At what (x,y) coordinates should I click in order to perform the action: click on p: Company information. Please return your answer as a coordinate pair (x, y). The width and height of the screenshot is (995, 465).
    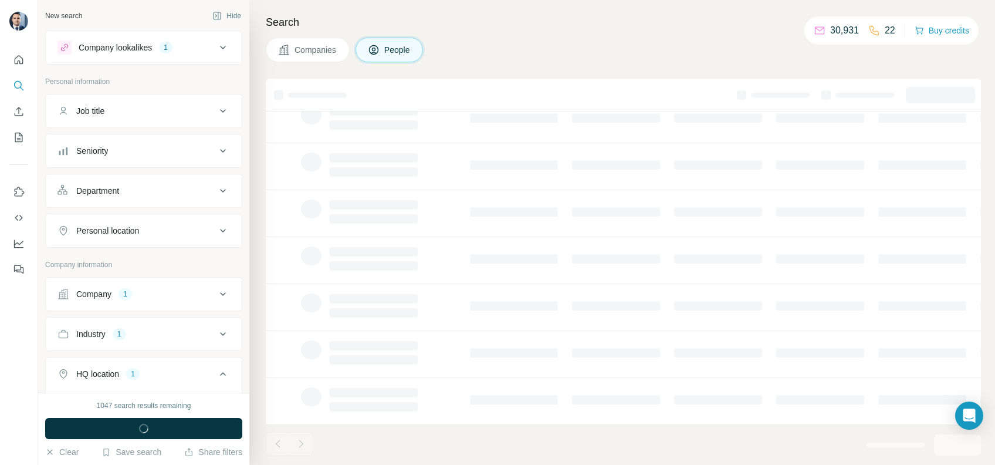
    Looking at the image, I should click on (144, 265).